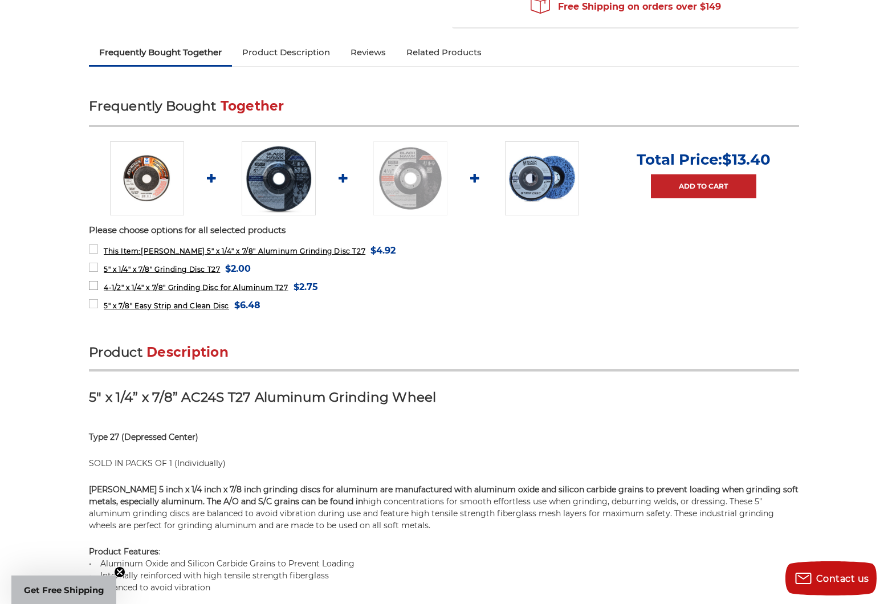 The image size is (888, 604). What do you see at coordinates (704, 160) in the screenshot?
I see `p: Total Price:` at bounding box center [704, 160].